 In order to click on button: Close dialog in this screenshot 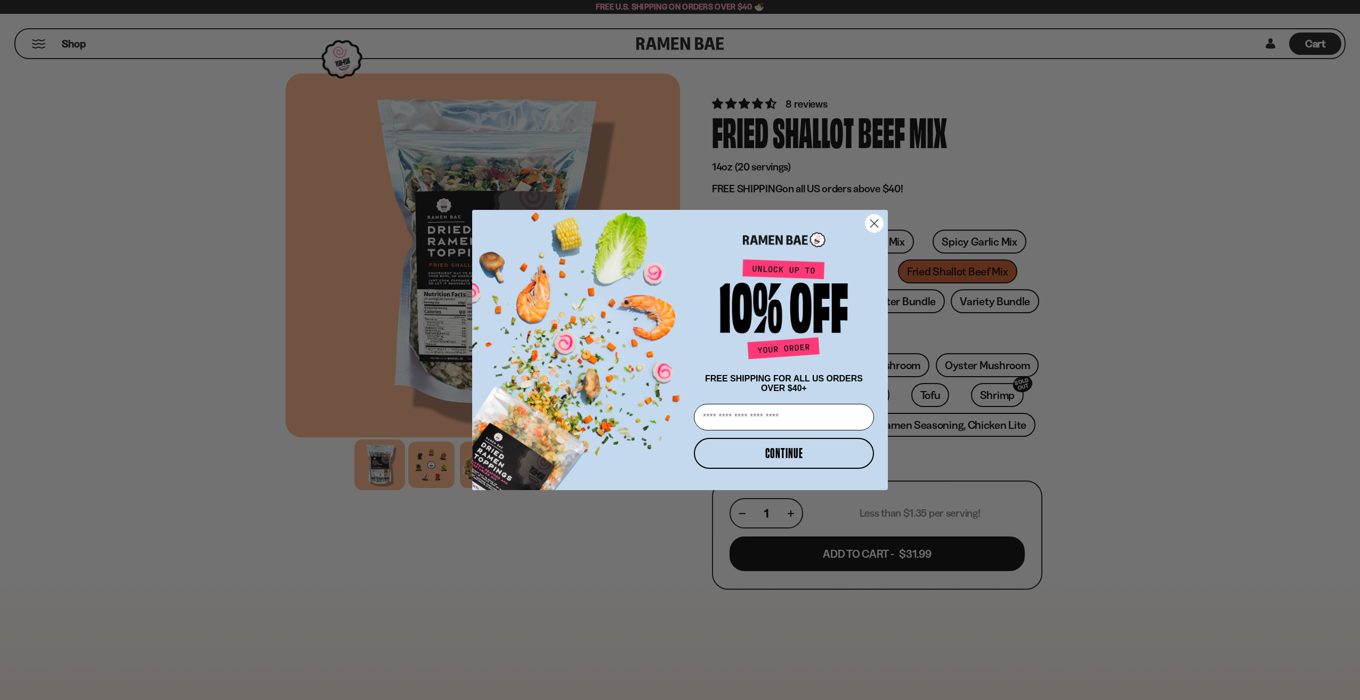, I will do `click(874, 223)`.